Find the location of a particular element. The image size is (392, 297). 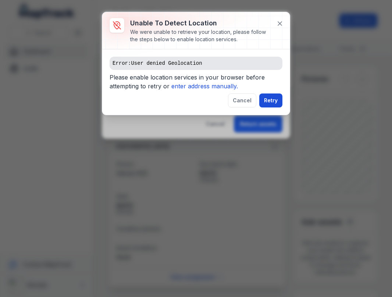

div: We were unable to retrieve your location, please follow the steps below to enable location services. is located at coordinates (200, 36).